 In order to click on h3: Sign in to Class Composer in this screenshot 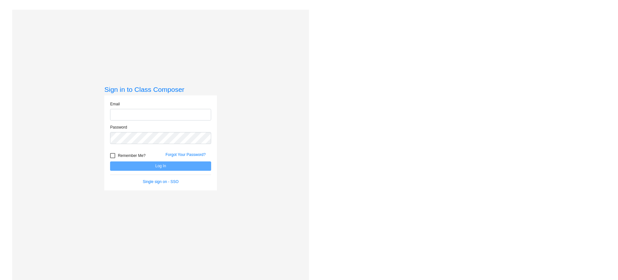, I will do `click(161, 89)`.